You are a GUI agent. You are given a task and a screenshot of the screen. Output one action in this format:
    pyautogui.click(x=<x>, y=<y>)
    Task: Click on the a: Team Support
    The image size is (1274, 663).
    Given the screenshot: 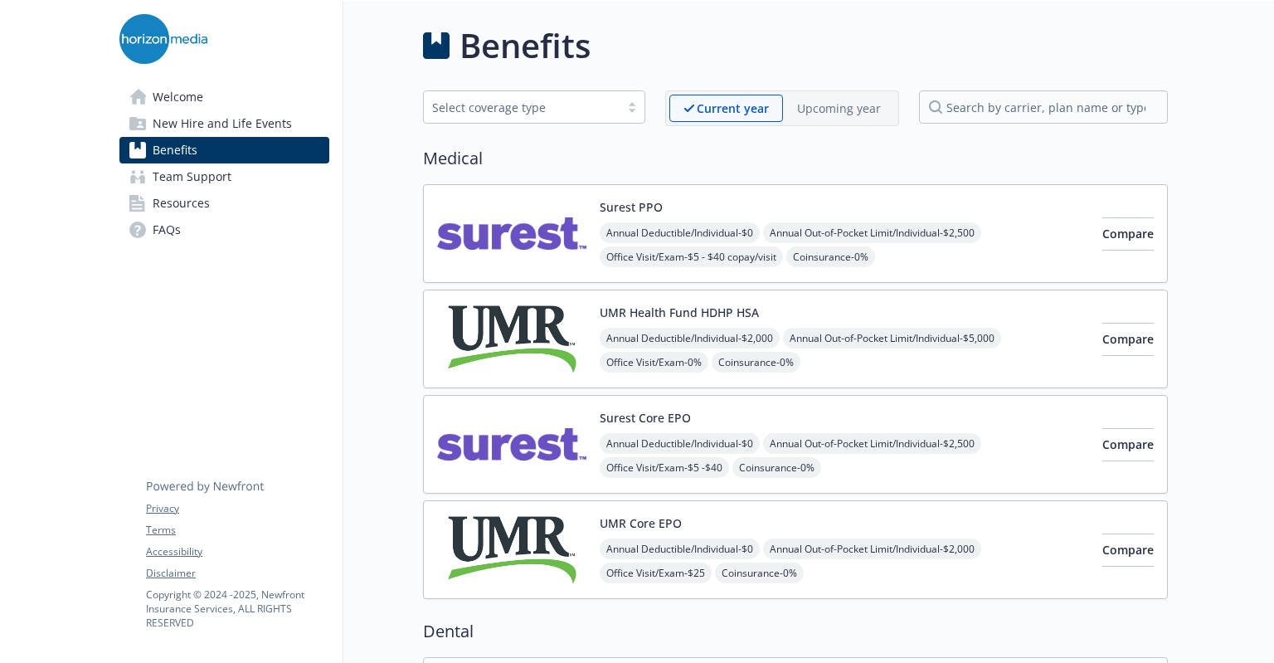 What is the action you would take?
    pyautogui.click(x=224, y=177)
    